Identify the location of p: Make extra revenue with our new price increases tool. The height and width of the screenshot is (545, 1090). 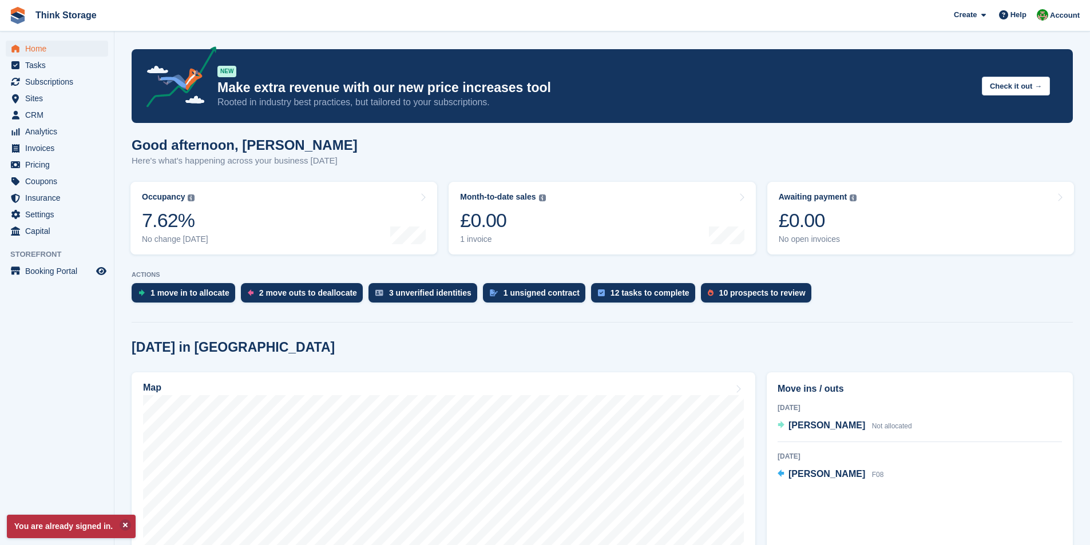
(595, 88).